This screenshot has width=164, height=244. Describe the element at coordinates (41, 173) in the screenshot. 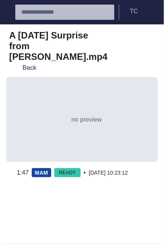

I see `span: MAM` at that location.